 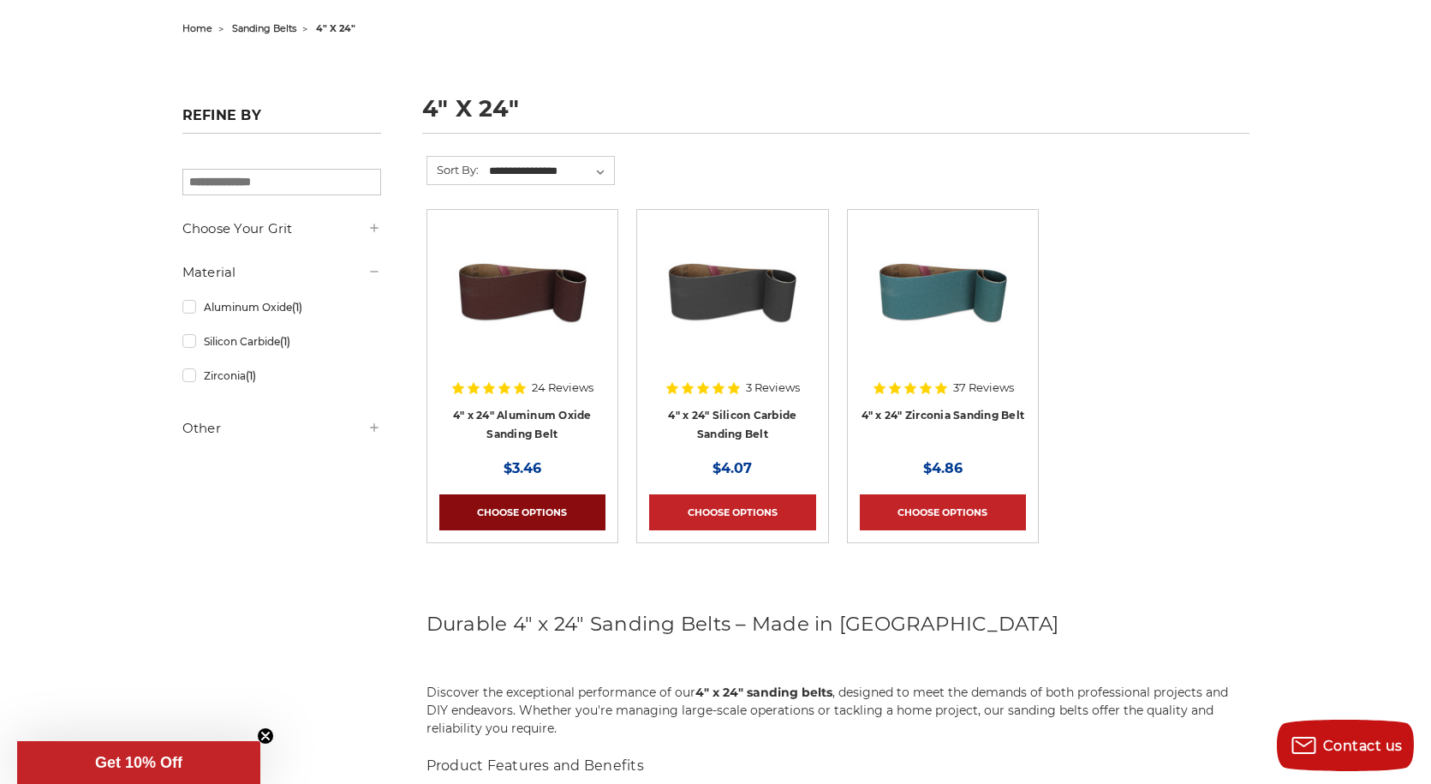 I want to click on a: Zirconia, so click(x=282, y=375).